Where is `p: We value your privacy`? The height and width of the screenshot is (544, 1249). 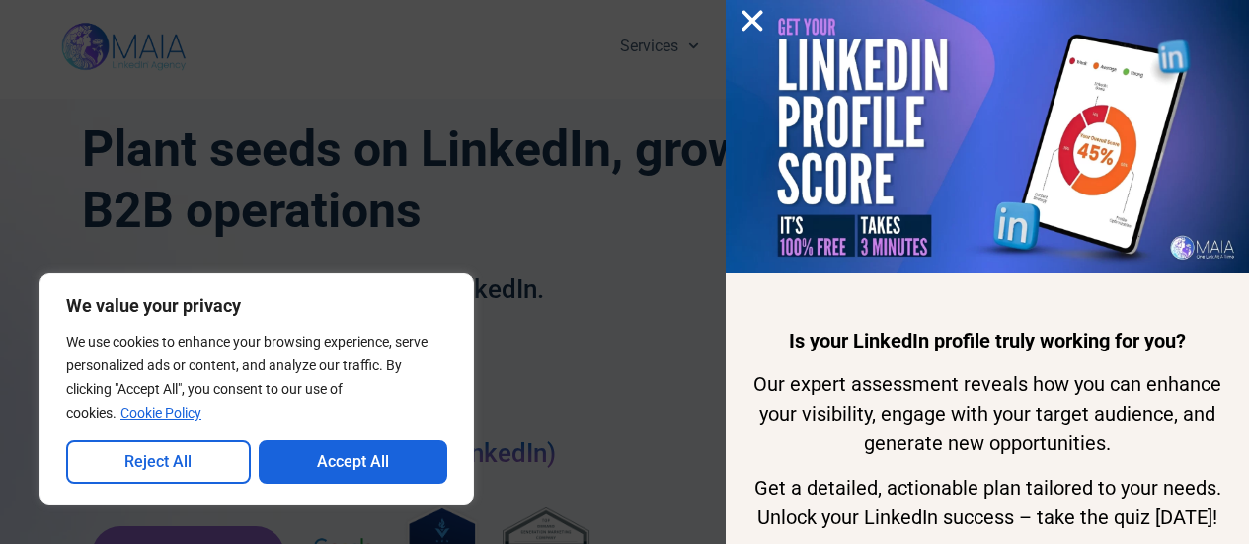 p: We value your privacy is located at coordinates (257, 306).